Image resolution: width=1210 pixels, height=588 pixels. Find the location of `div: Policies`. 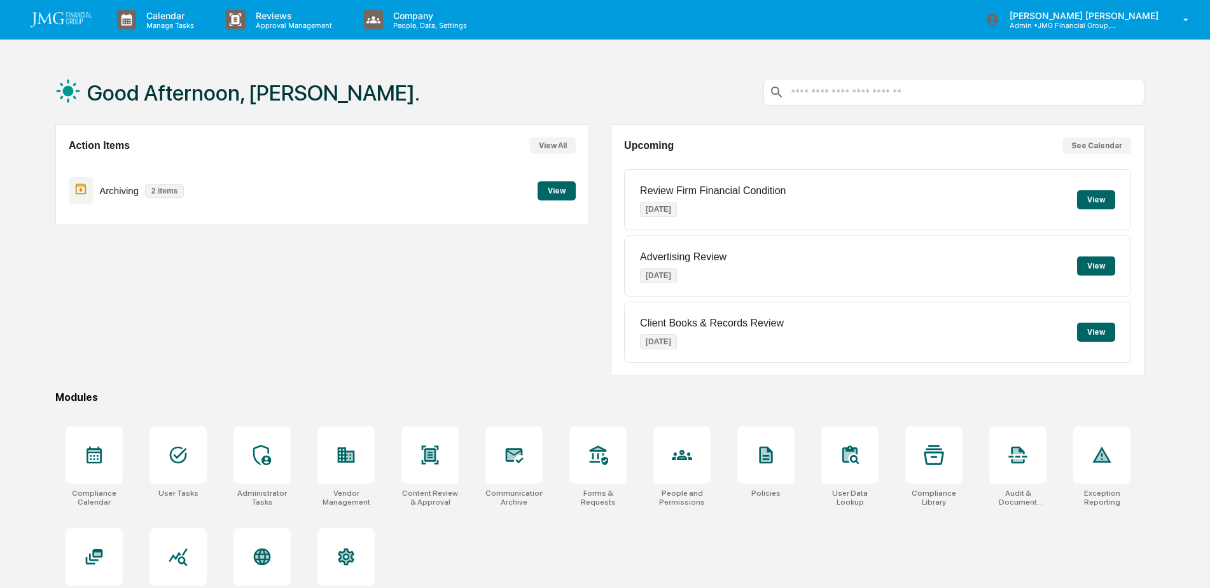

div: Policies is located at coordinates (766, 493).